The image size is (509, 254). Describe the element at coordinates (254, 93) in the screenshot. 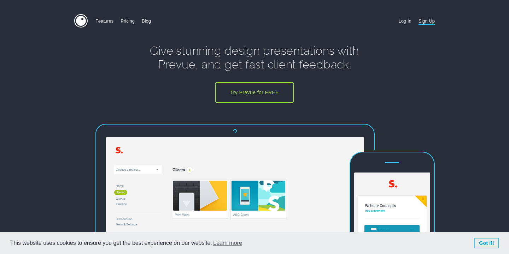

I see `a: Try Prevue for FREE` at that location.